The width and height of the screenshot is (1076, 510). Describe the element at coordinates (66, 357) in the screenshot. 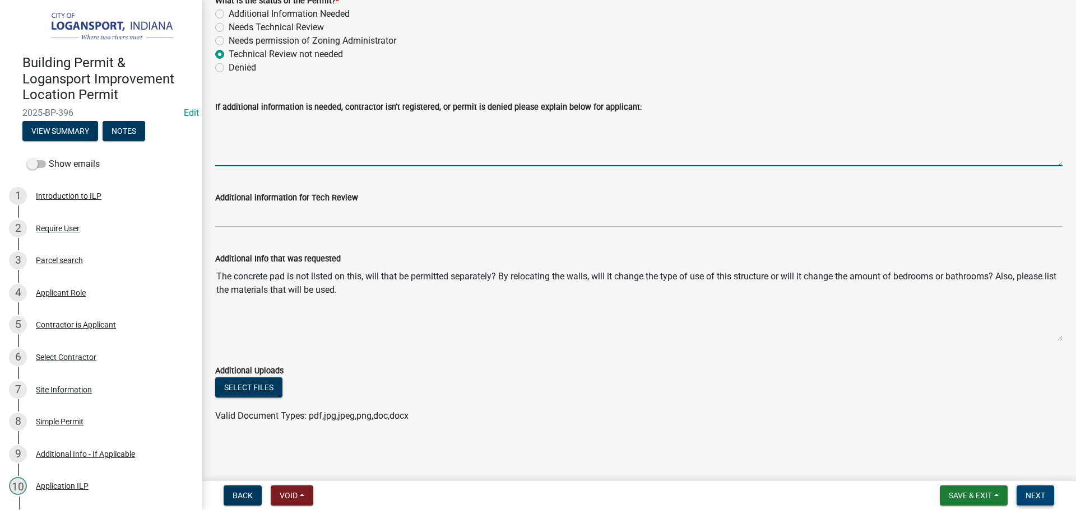

I see `div: Select Contractor` at that location.